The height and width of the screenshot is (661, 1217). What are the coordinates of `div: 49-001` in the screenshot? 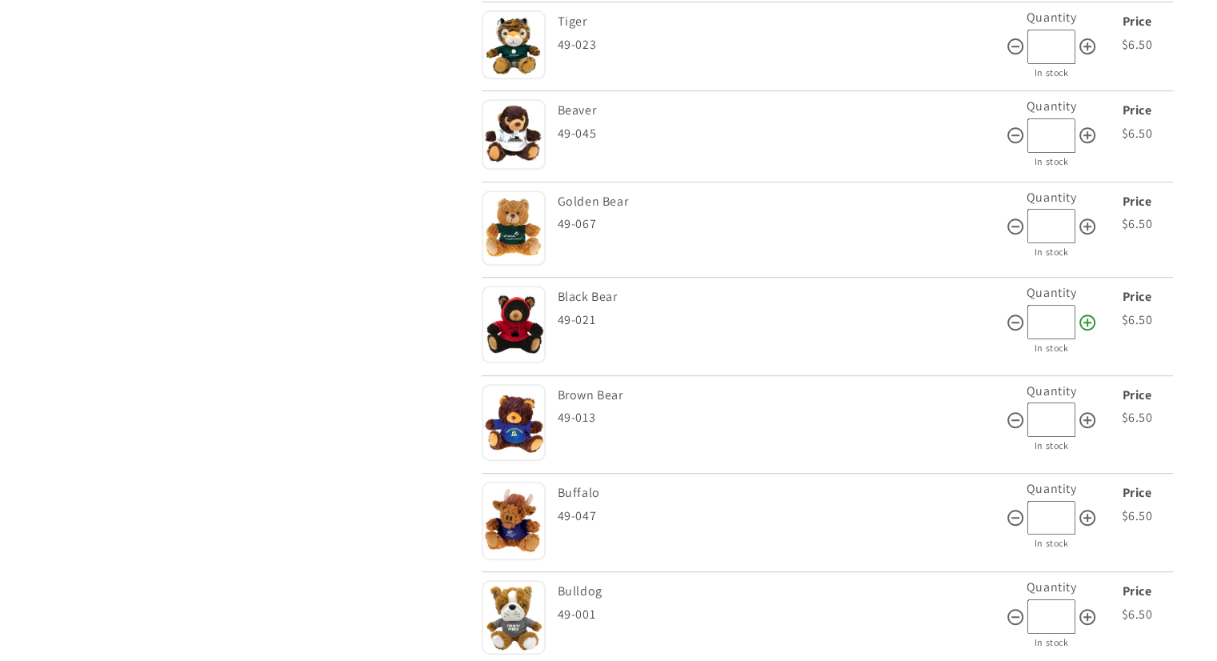 It's located at (781, 614).